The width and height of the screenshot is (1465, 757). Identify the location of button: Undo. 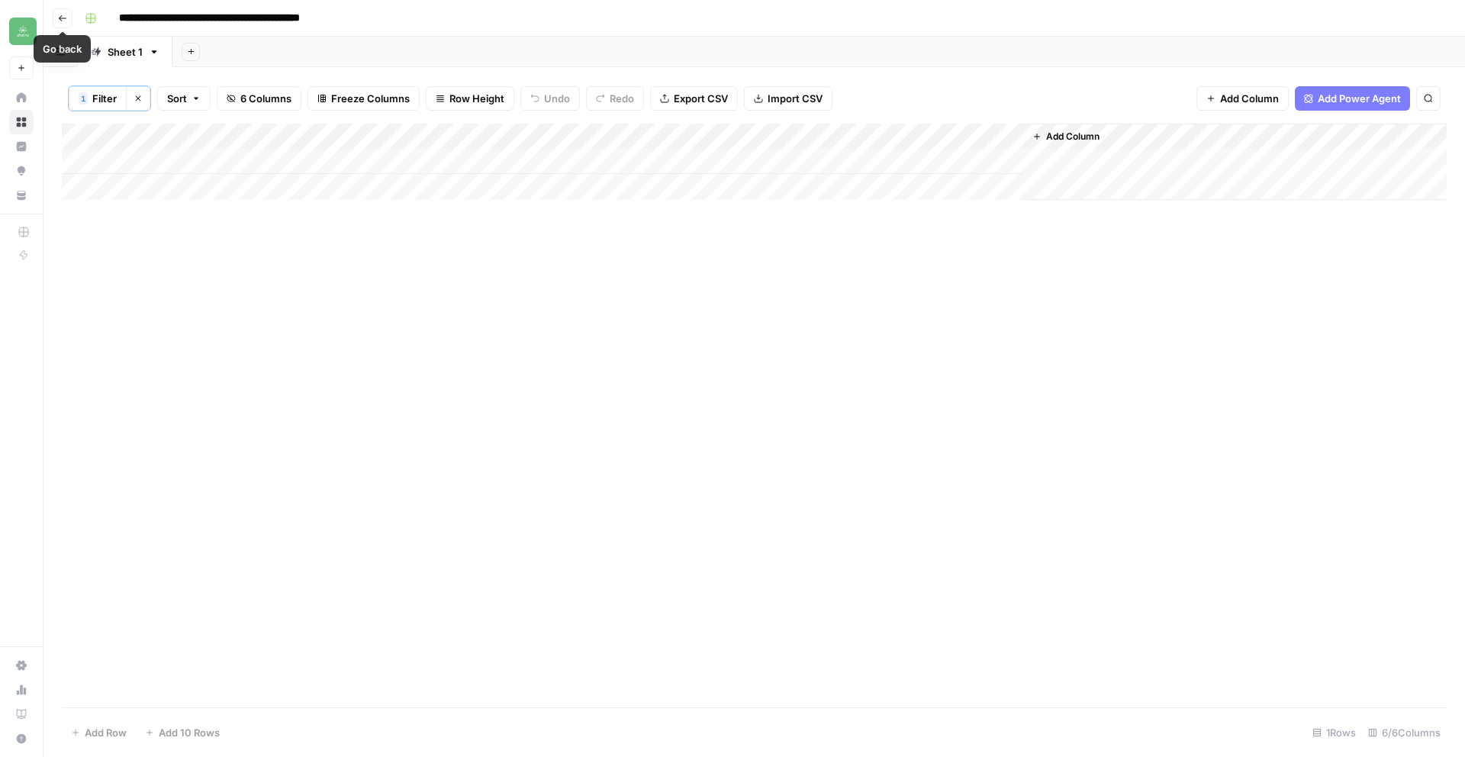
(550, 98).